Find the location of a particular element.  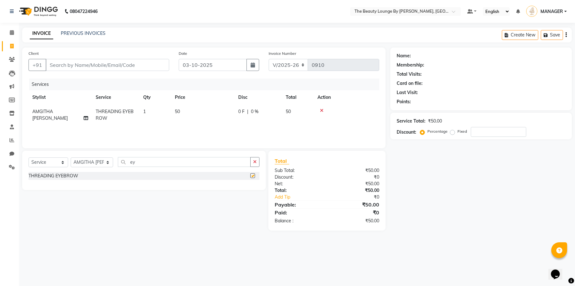

label: Invoice Number is located at coordinates (282, 54).